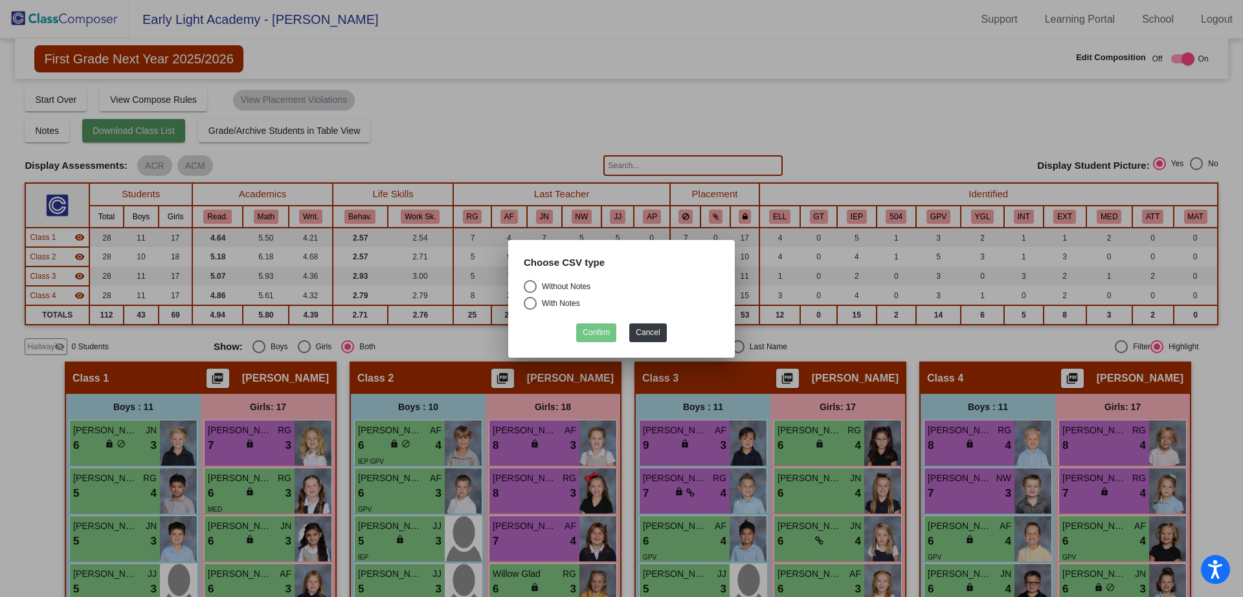 The image size is (1243, 597). I want to click on div: Without Notes, so click(563, 286).